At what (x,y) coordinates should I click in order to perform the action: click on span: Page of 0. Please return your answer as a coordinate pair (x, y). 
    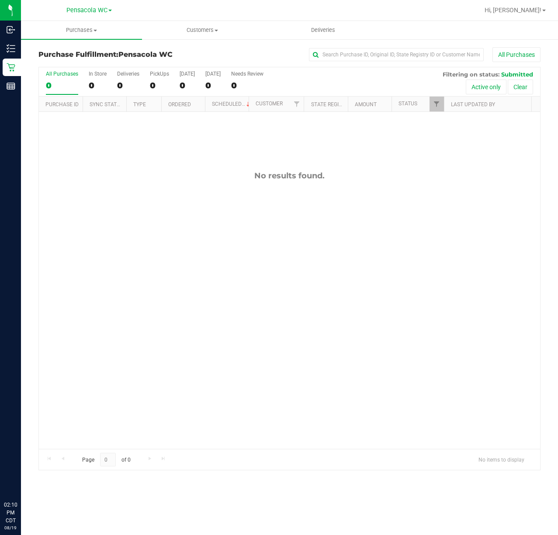
    Looking at the image, I should click on (106, 459).